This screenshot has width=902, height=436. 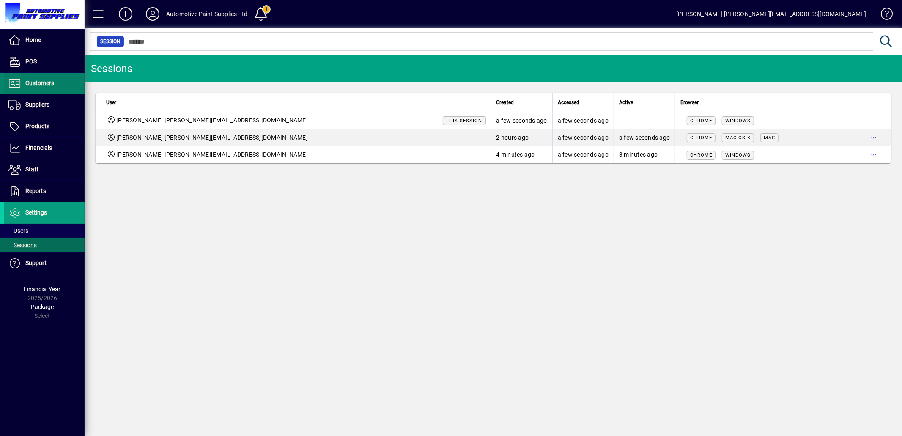 I want to click on a: Suppliers, so click(x=44, y=105).